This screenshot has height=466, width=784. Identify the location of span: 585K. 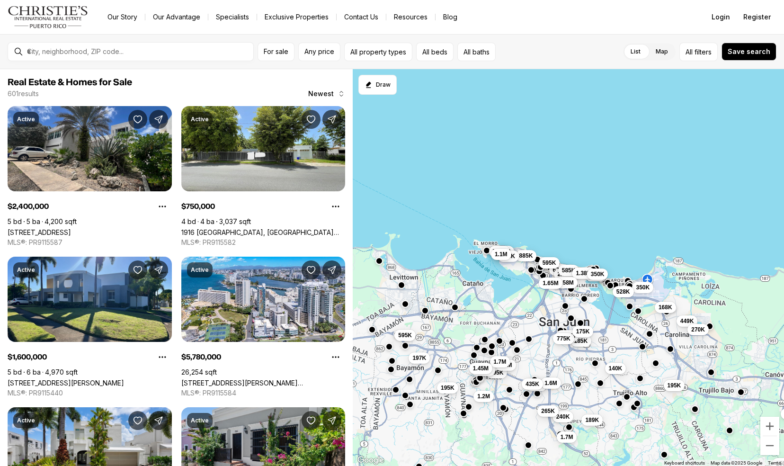
(568, 270).